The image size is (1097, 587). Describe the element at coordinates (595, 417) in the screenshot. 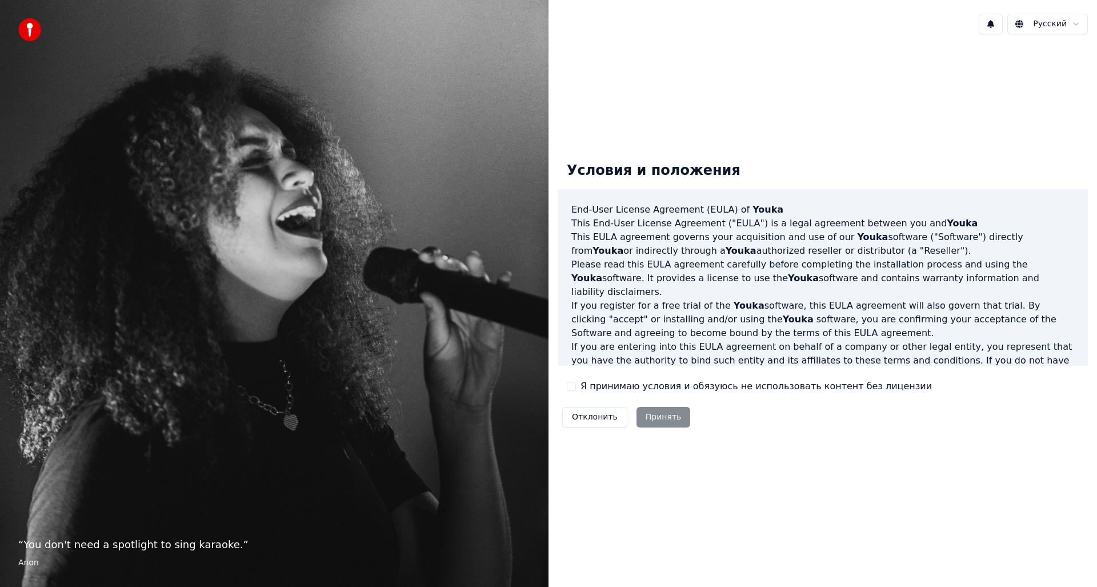

I see `button: Отклонить` at that location.